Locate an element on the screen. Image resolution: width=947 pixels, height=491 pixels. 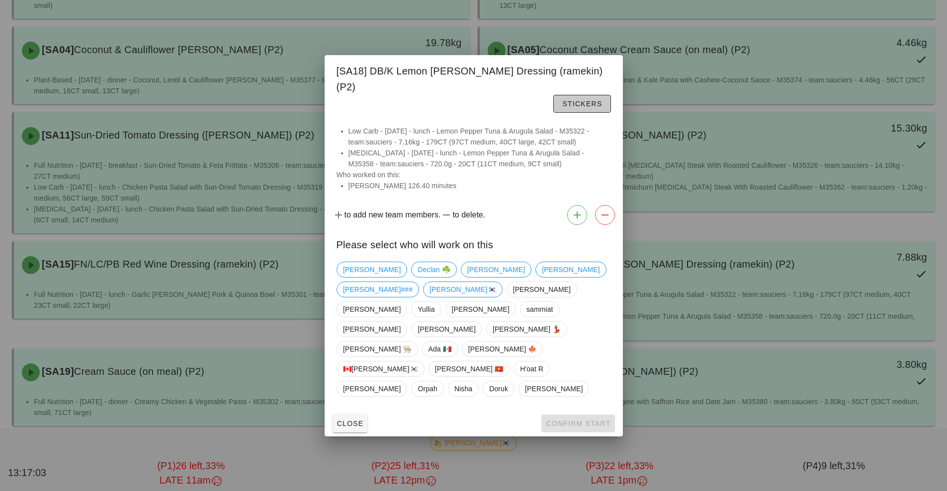
button: Close is located at coordinates (350, 424).